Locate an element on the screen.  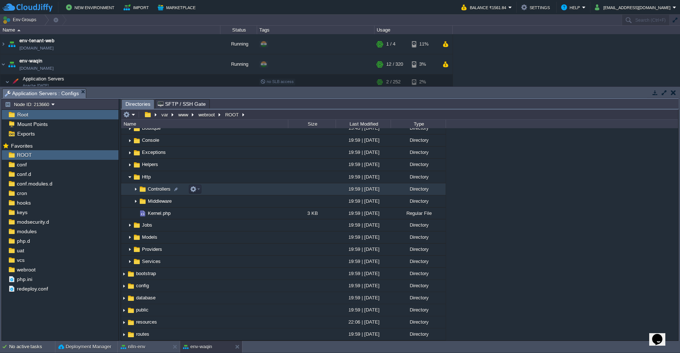
span: Middleware is located at coordinates (160, 201).